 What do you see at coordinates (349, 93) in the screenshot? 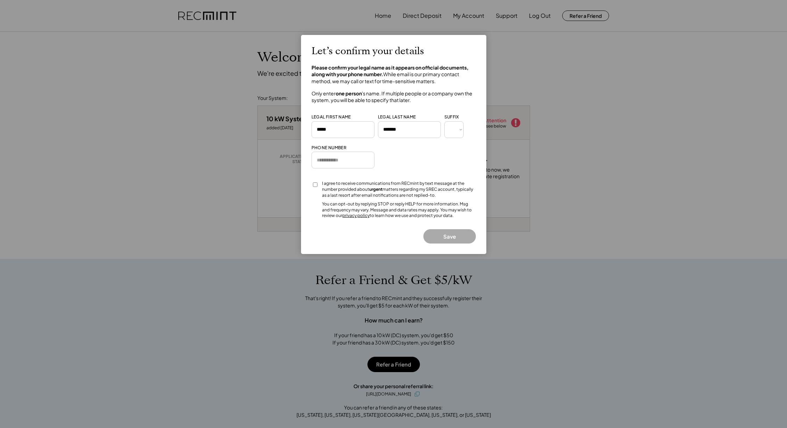
I see `strong: one person` at bounding box center [349, 93].